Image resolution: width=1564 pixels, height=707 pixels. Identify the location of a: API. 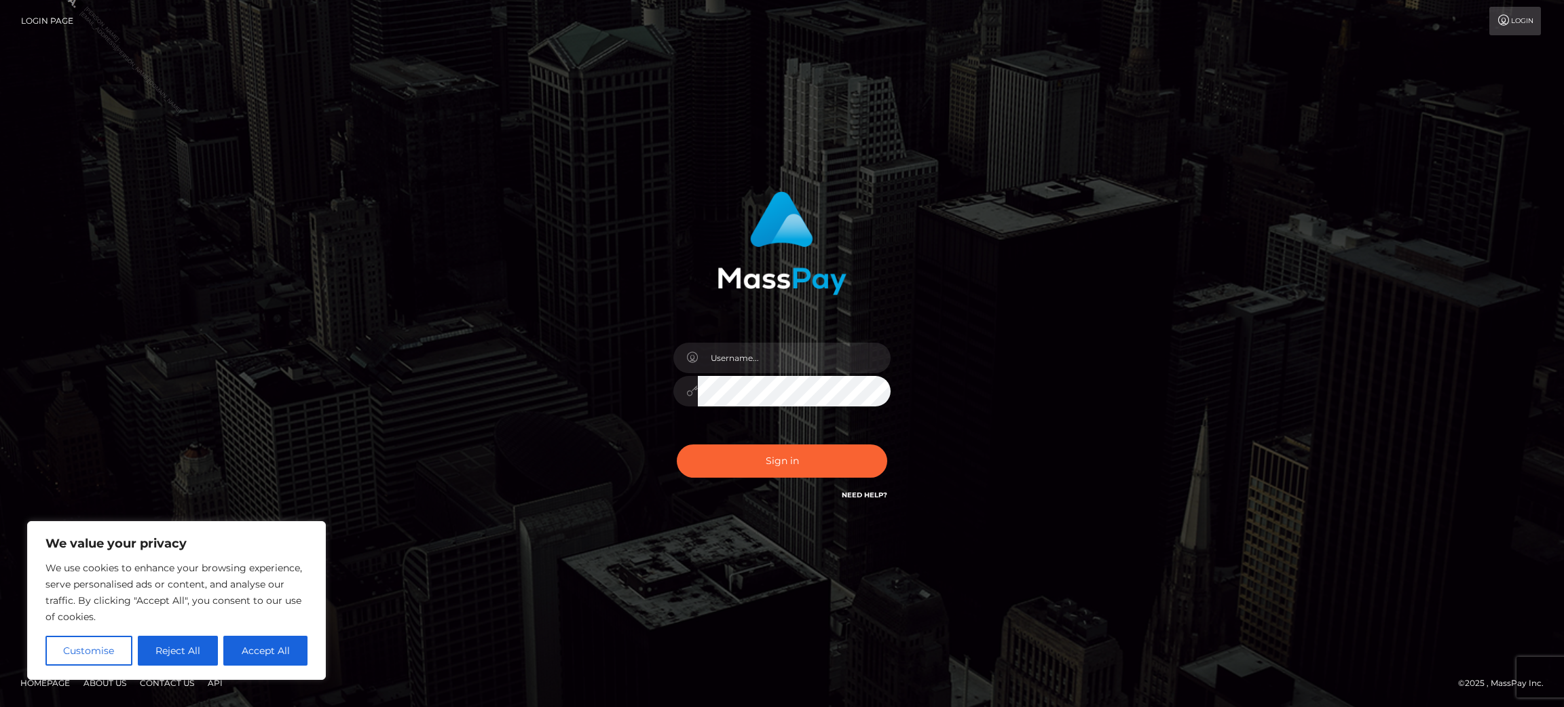
(215, 683).